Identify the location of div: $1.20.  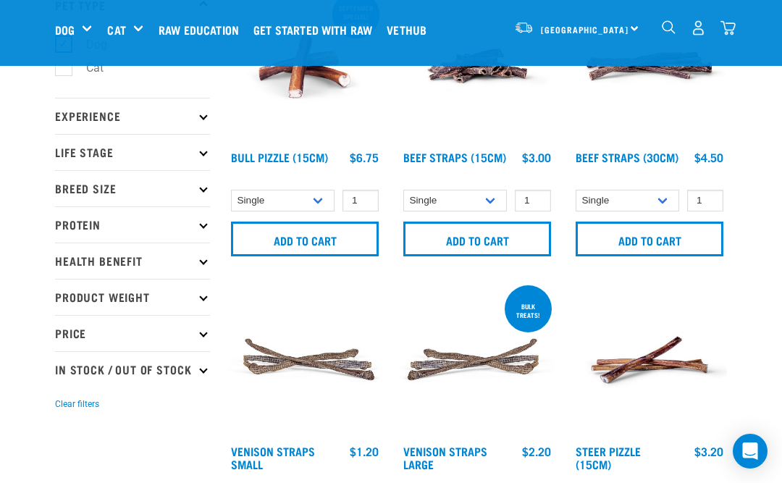
(364, 451).